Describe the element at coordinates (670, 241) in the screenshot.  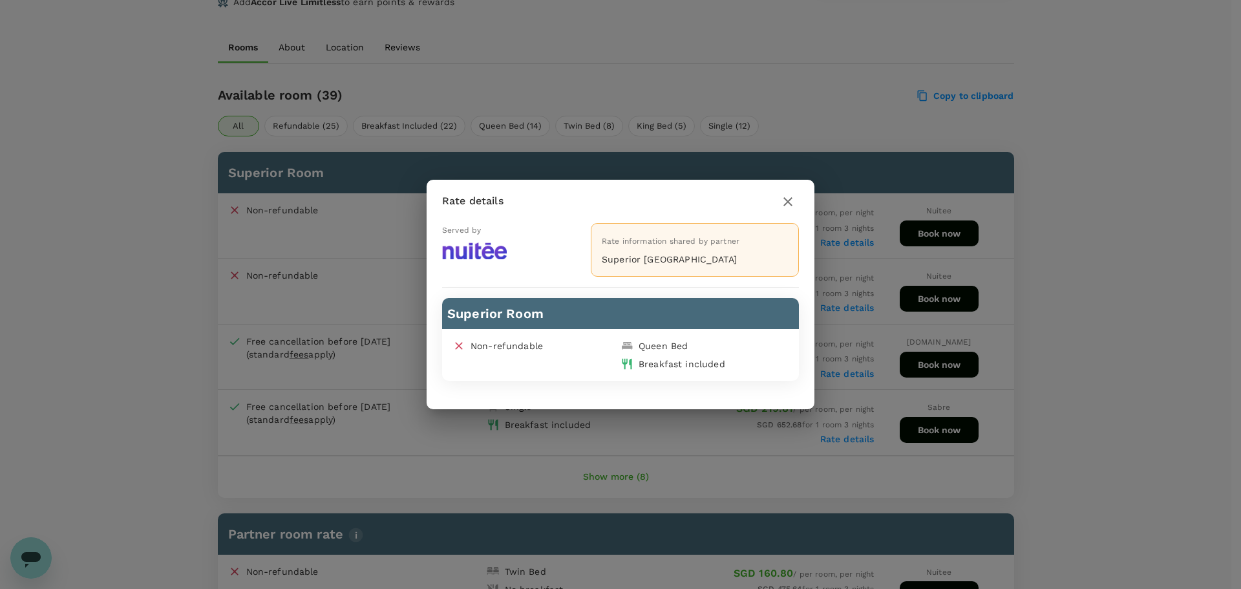
I see `span: Rate information shared by partner` at that location.